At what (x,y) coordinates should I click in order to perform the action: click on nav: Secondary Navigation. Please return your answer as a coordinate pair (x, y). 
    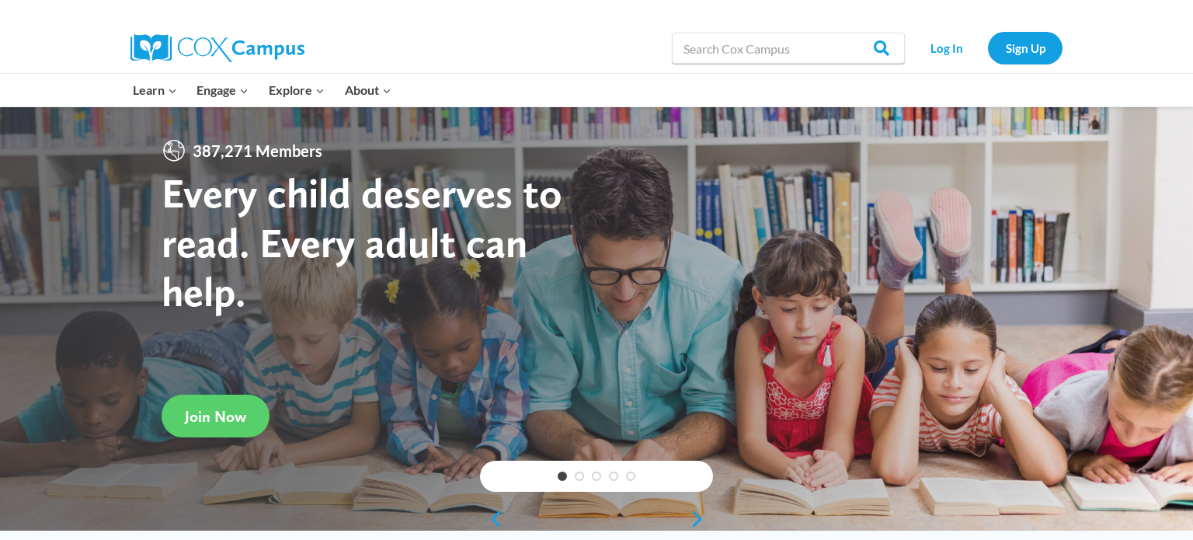
    Looking at the image, I should click on (987, 47).